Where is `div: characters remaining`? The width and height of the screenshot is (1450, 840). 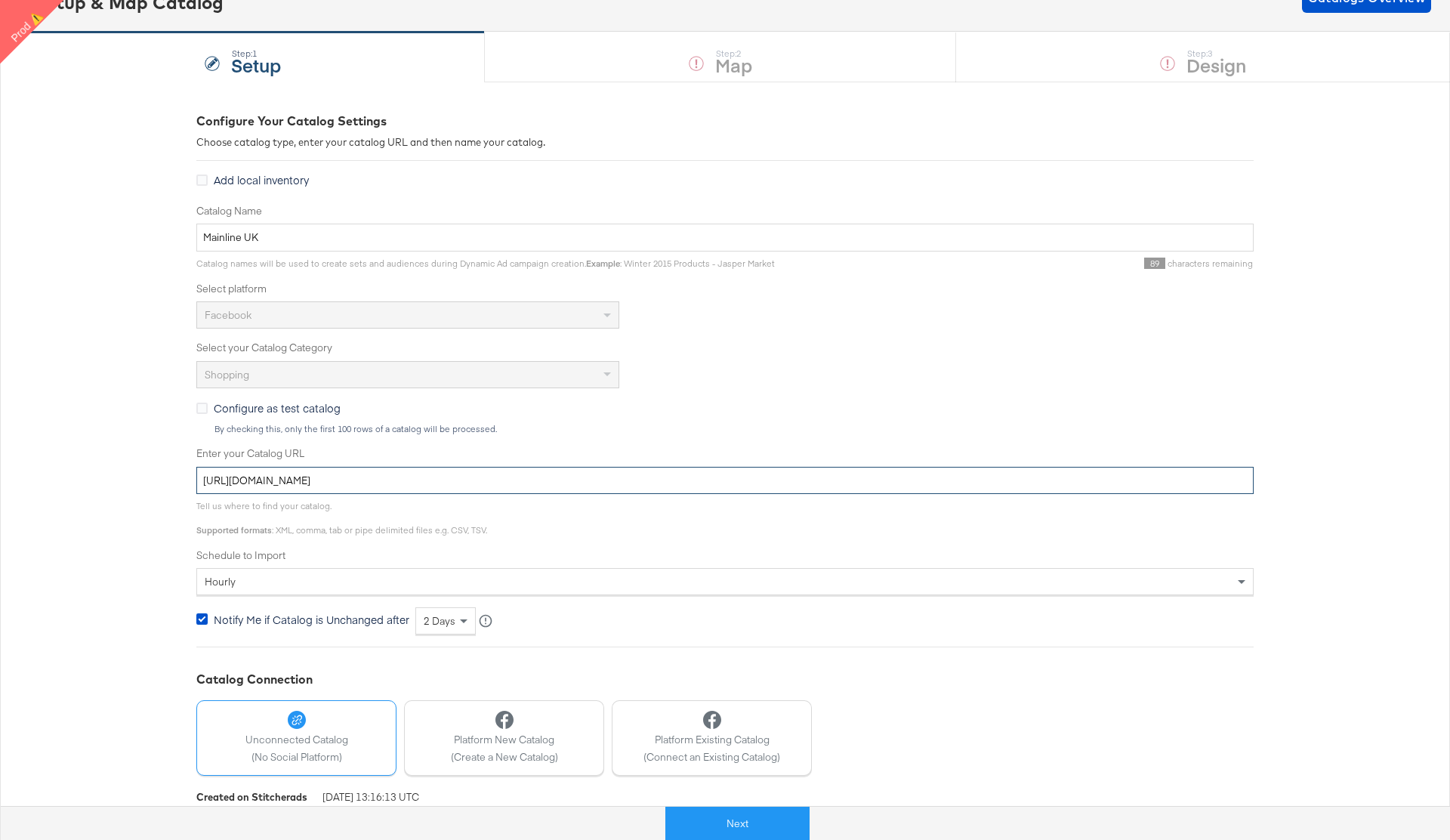 div: characters remaining is located at coordinates (1014, 264).